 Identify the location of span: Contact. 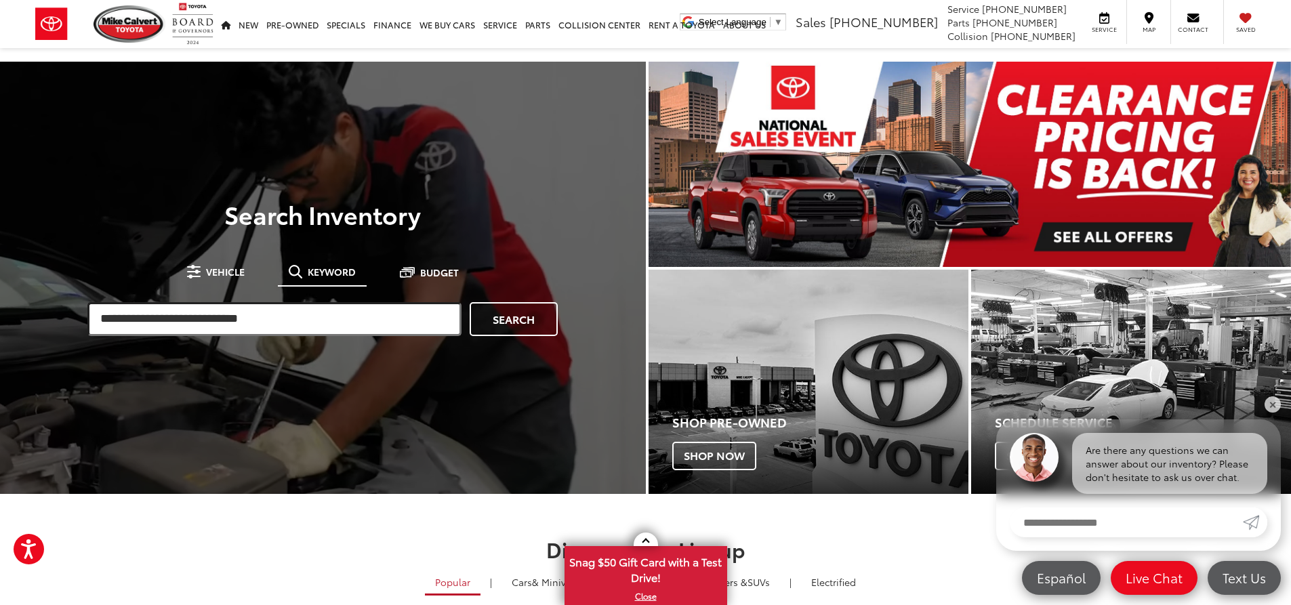
(1193, 29).